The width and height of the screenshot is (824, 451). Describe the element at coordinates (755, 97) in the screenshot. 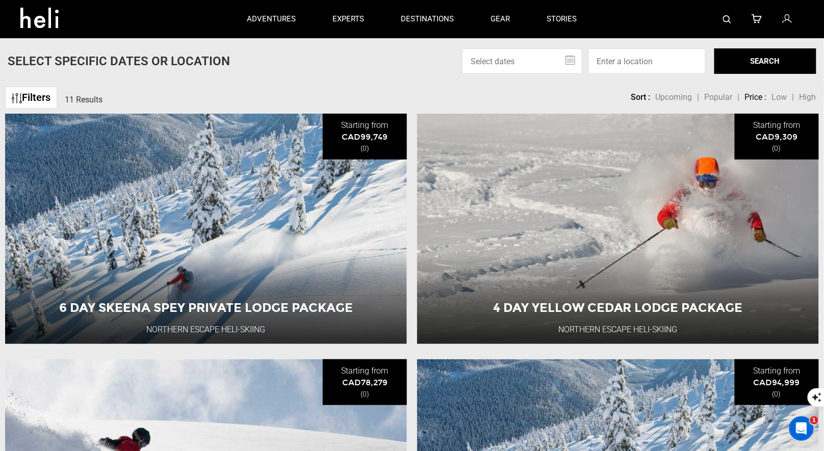

I see `li: Price :` at that location.